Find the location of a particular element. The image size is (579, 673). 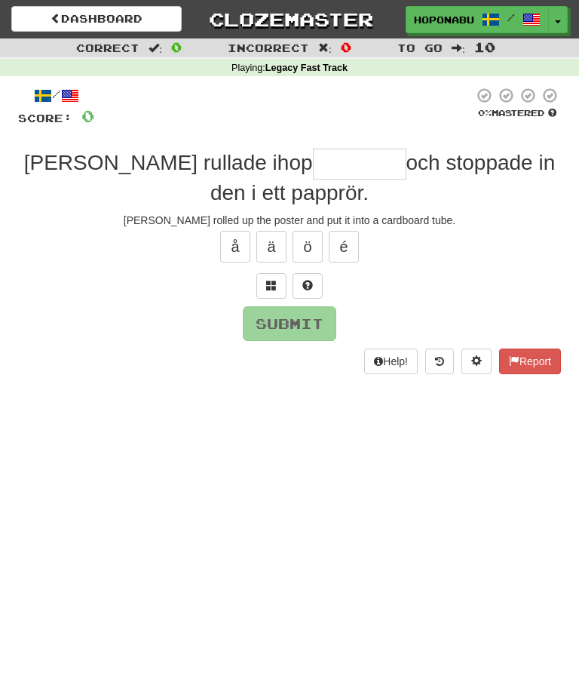

span: Correct is located at coordinates (108, 48).